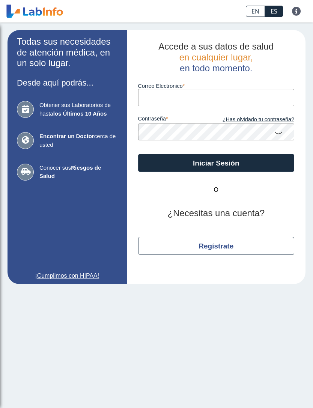 The width and height of the screenshot is (313, 408). What do you see at coordinates (216, 86) in the screenshot?
I see `label: Correo Electronico` at bounding box center [216, 86].